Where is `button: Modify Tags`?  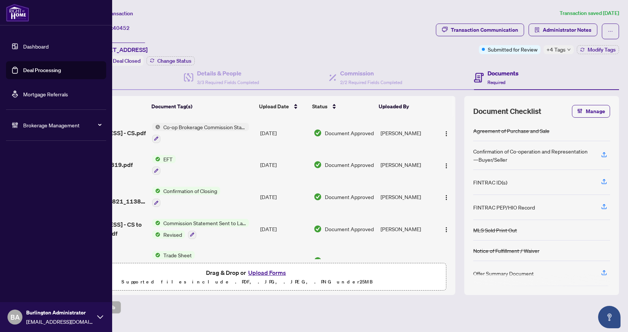 button: Modify Tags is located at coordinates (598, 50).